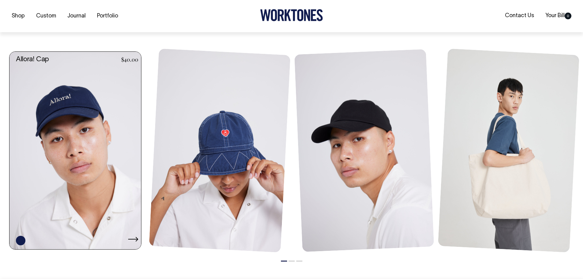 The width and height of the screenshot is (583, 279). What do you see at coordinates (299, 261) in the screenshot?
I see `button: 3 of 3` at bounding box center [299, 261].